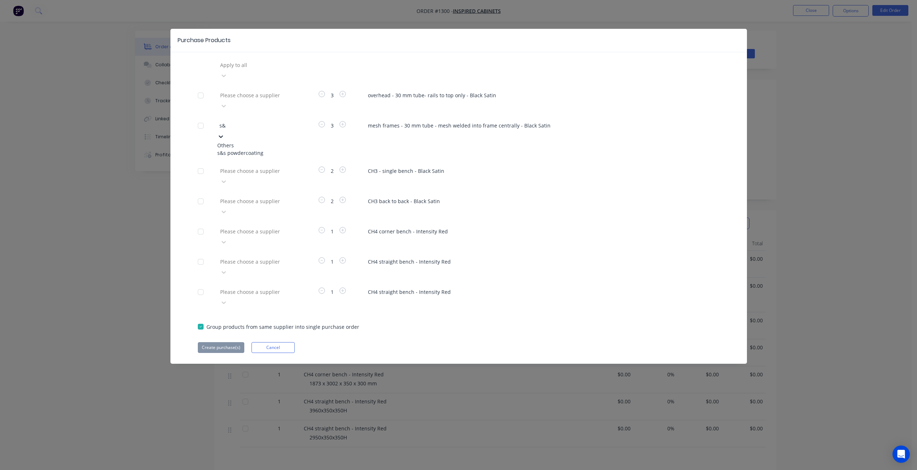 The width and height of the screenshot is (917, 470). I want to click on button: Create purchase(s), so click(221, 348).